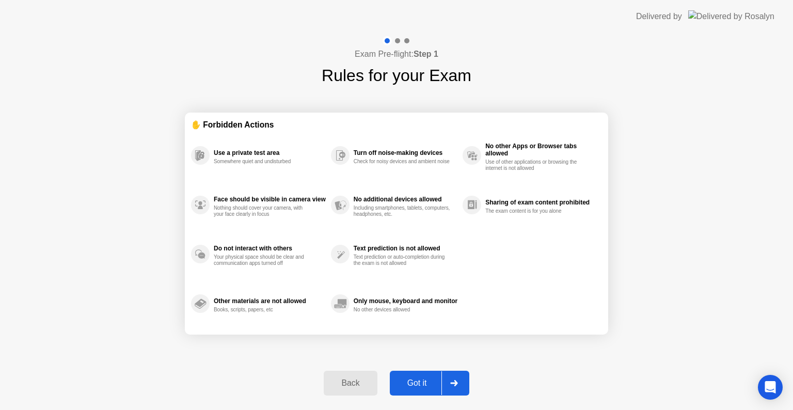  What do you see at coordinates (405, 199) in the screenshot?
I see `div: No additional devices allowed` at bounding box center [405, 199].